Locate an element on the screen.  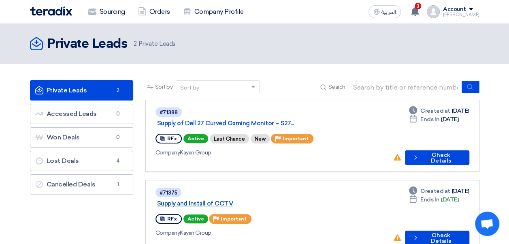
img: profile_test.png is located at coordinates (433, 12).